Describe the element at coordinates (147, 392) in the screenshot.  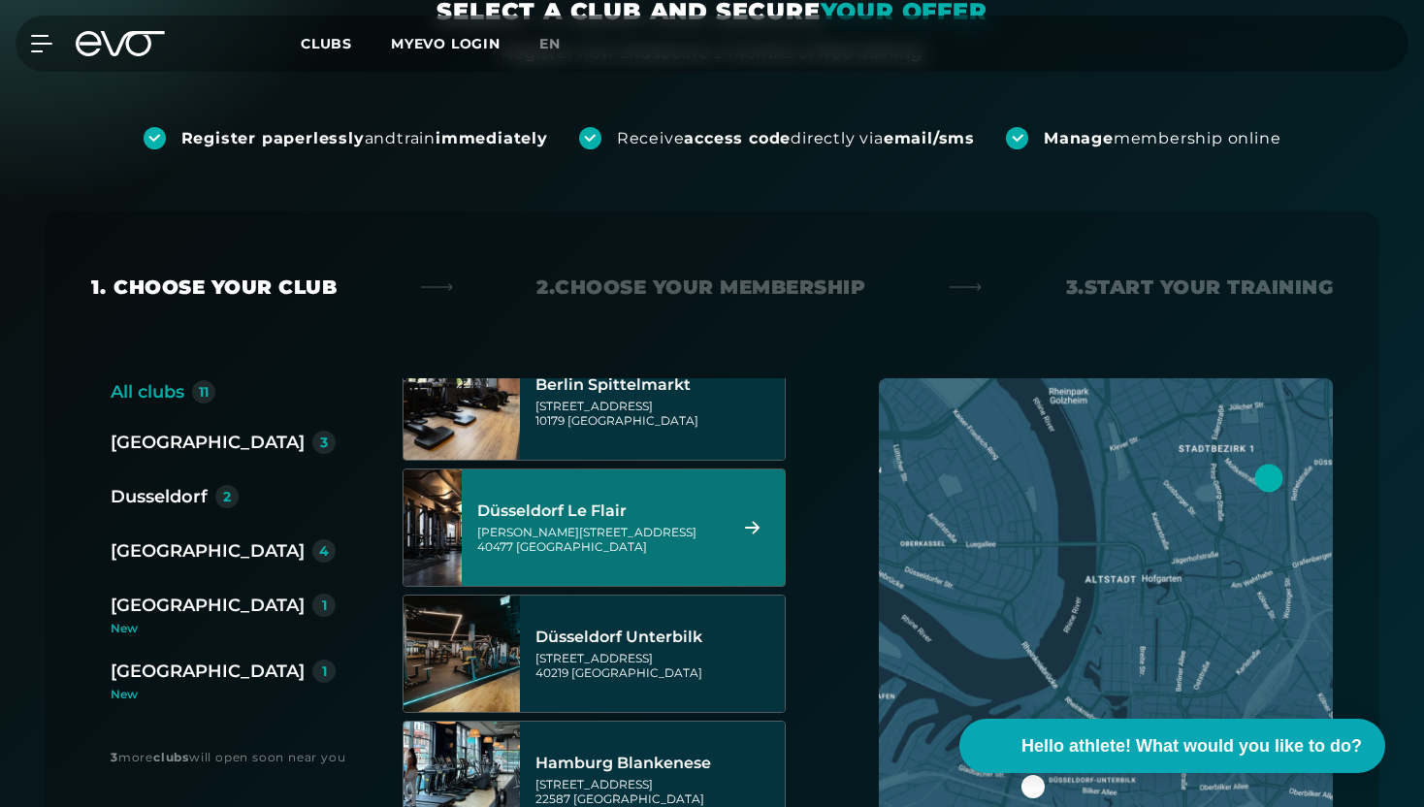
I see `font: All clubs` at that location.